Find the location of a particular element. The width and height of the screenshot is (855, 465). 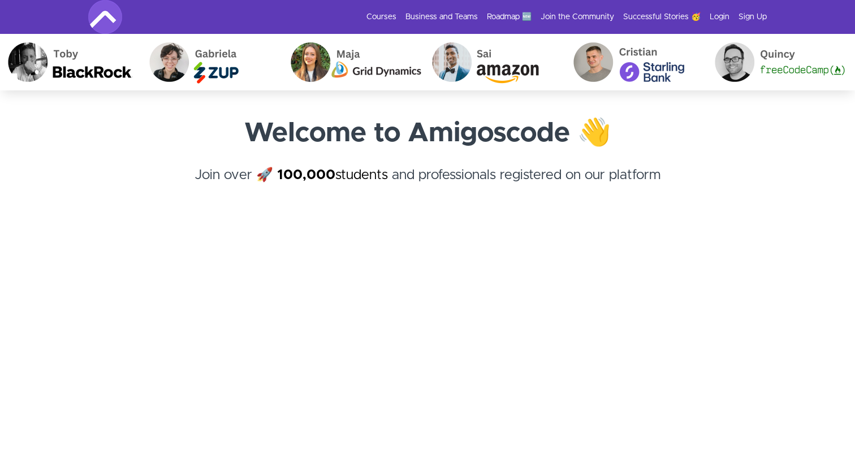

img: Maja is located at coordinates (352, 62).